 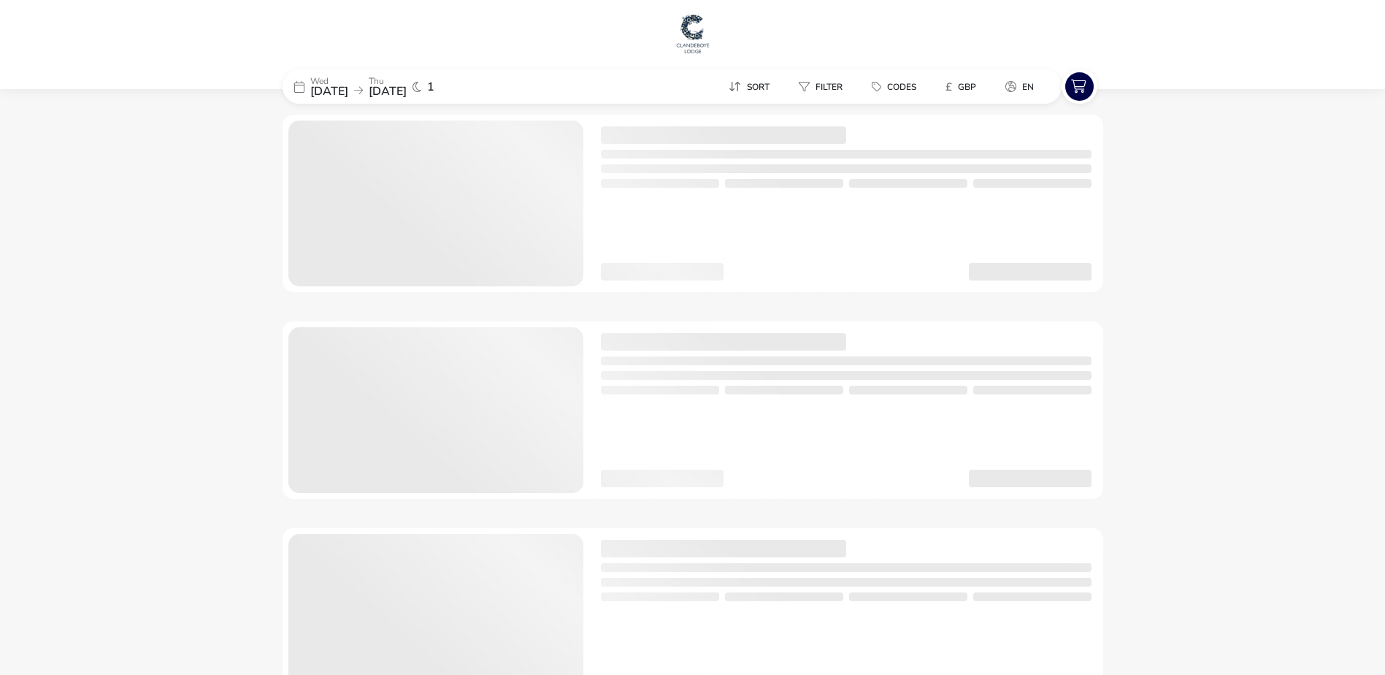 What do you see at coordinates (1028, 87) in the screenshot?
I see `span: en` at bounding box center [1028, 87].